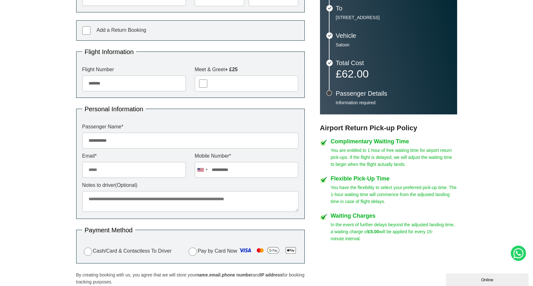  What do you see at coordinates (202, 275) in the screenshot?
I see `strong: name` at bounding box center [202, 275].